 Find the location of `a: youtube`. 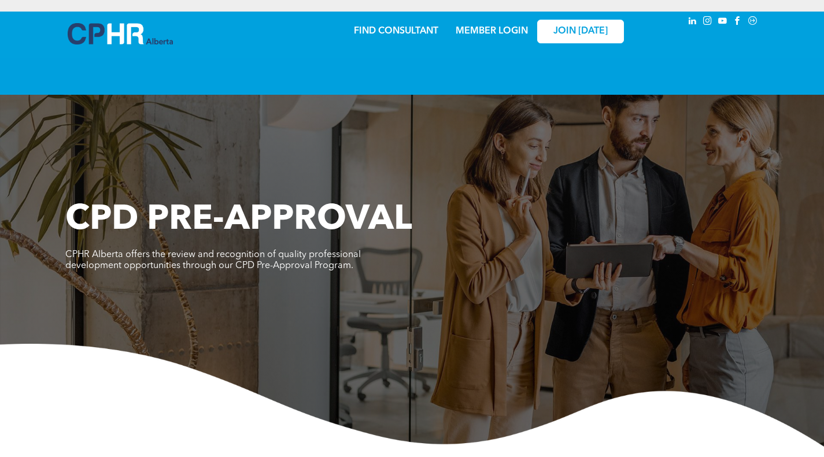

a: youtube is located at coordinates (723, 22).